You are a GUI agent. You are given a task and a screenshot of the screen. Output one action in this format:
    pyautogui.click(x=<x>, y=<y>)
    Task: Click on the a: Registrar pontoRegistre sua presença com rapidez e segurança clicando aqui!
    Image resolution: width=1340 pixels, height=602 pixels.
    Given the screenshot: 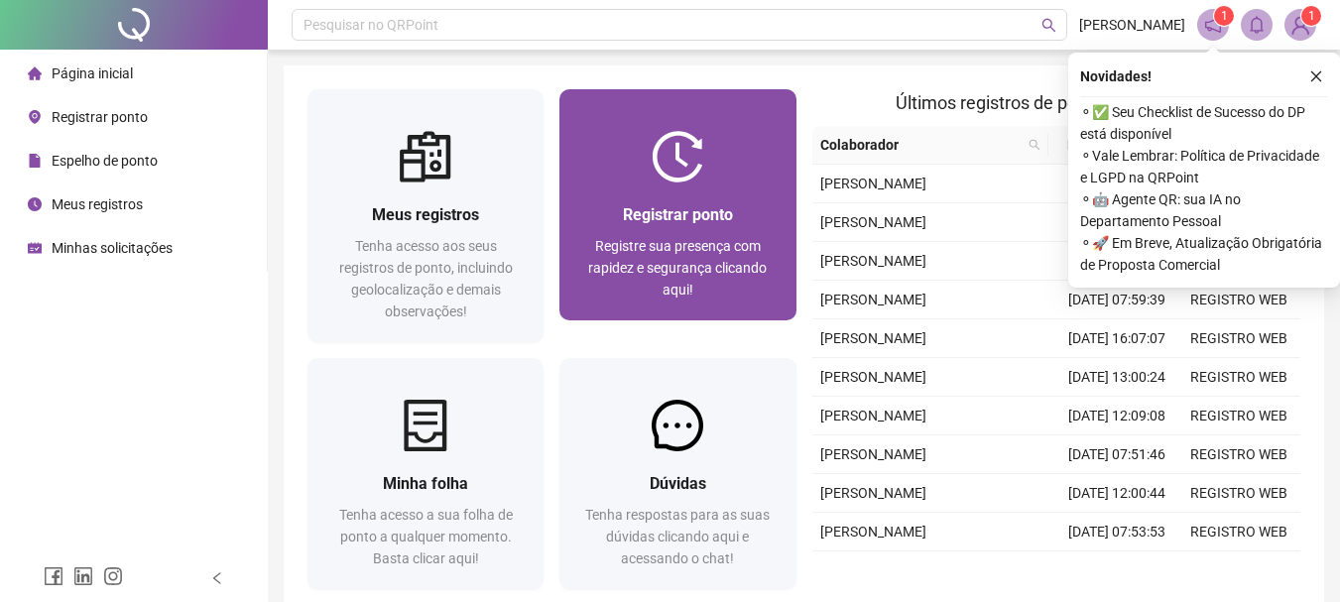 What is the action you would take?
    pyautogui.click(x=677, y=204)
    